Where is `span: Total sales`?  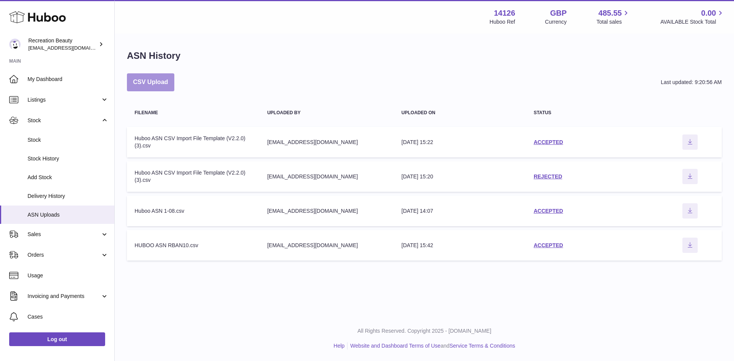 span: Total sales is located at coordinates (613, 22).